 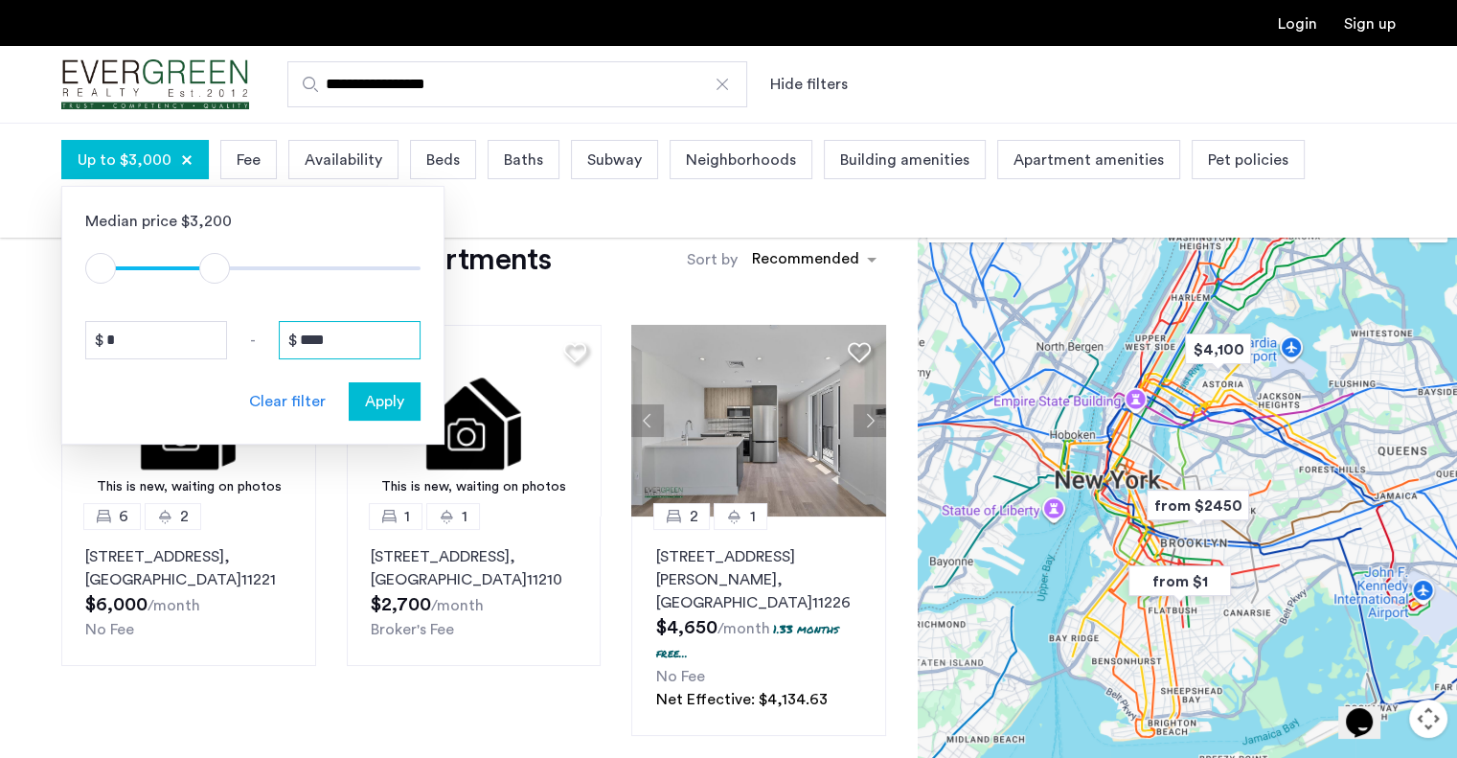 I want to click on span: ngx-slider, so click(x=101, y=268).